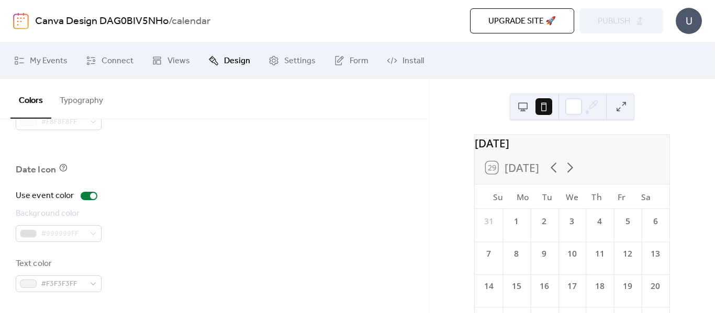 The width and height of the screenshot is (715, 313). What do you see at coordinates (646, 197) in the screenshot?
I see `div: Sa` at bounding box center [646, 197].